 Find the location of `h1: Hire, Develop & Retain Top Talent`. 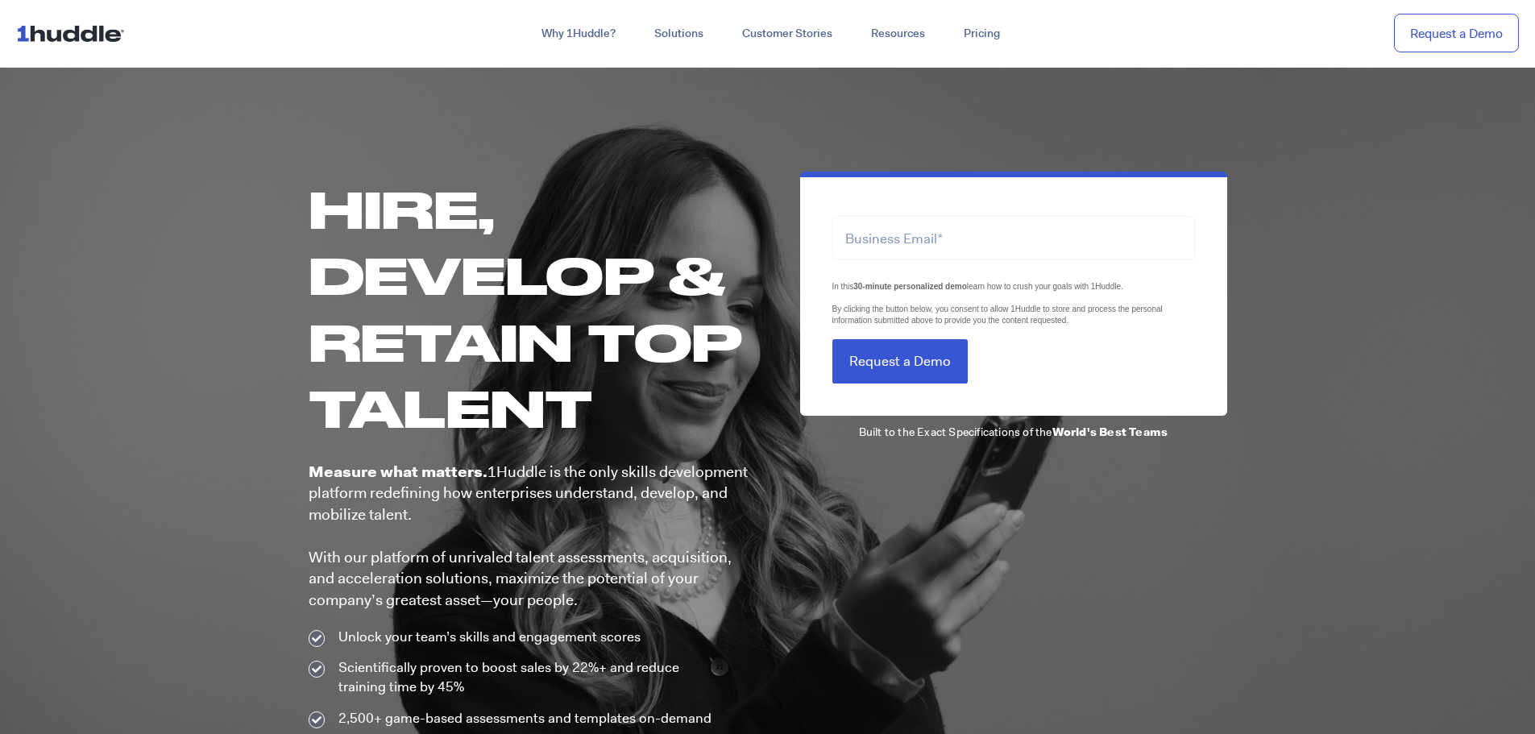

h1: Hire, Develop & Retain Top Talent is located at coordinates (530, 308).